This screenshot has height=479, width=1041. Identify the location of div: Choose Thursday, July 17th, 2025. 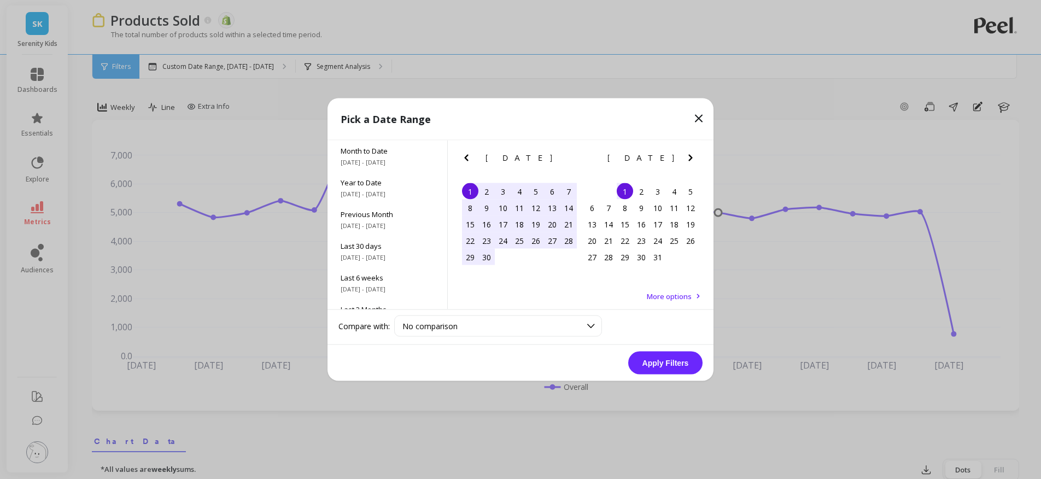
(657, 224).